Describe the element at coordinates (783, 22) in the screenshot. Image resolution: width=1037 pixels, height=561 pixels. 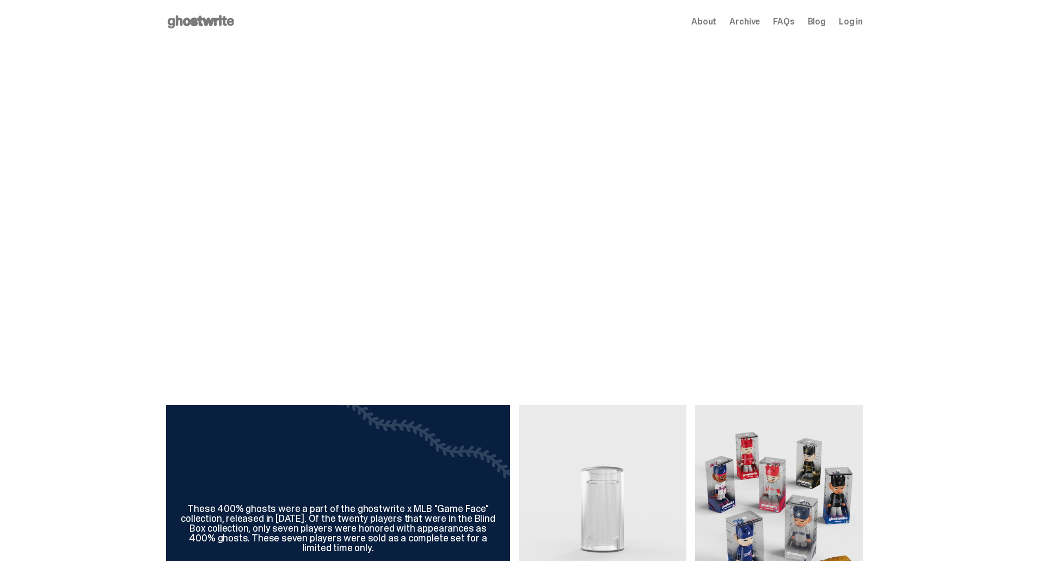
I see `span: FAQs` at that location.